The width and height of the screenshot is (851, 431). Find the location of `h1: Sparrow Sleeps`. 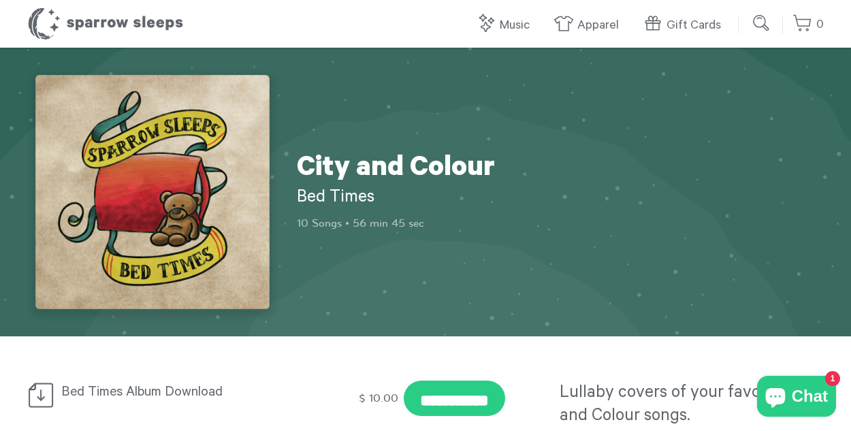

h1: Sparrow Sleeps is located at coordinates (105, 24).